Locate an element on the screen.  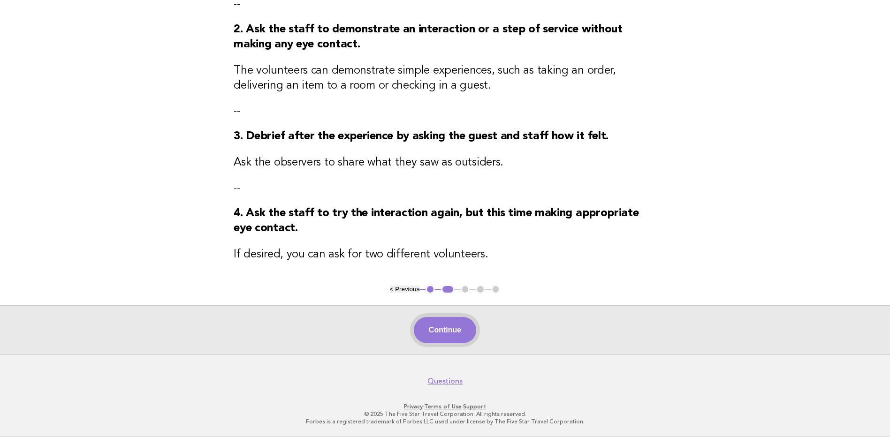
strong: 4. Ask the staff to try the interaction again, but this time making appropriate eye contact. is located at coordinates (436, 221).